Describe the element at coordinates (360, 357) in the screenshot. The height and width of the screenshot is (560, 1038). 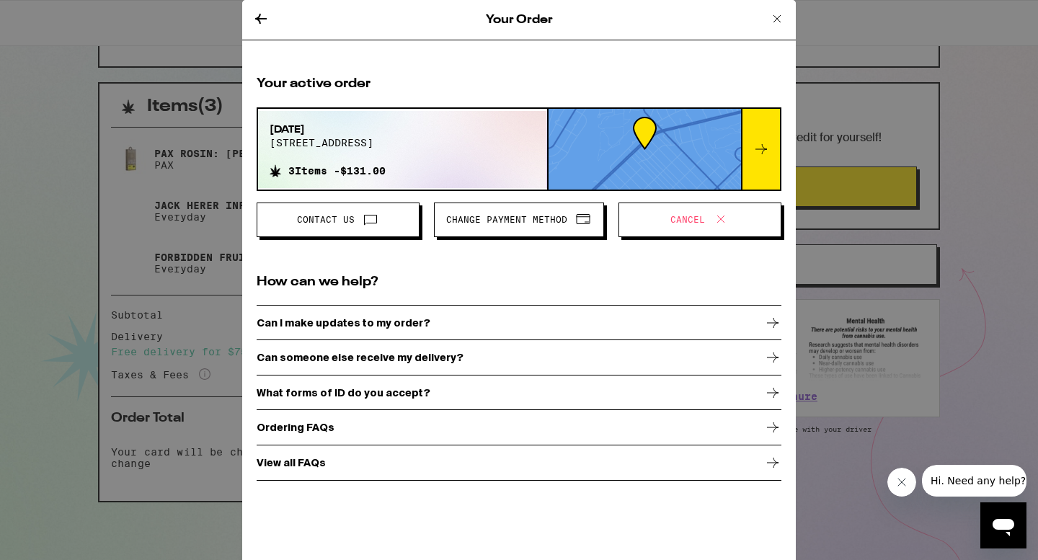
I see `p: Can someone else receive my delivery?` at that location.